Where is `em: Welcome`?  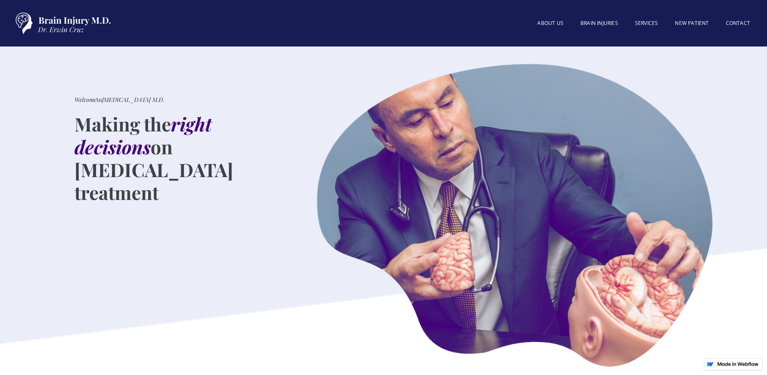
em: Welcome is located at coordinates (85, 99).